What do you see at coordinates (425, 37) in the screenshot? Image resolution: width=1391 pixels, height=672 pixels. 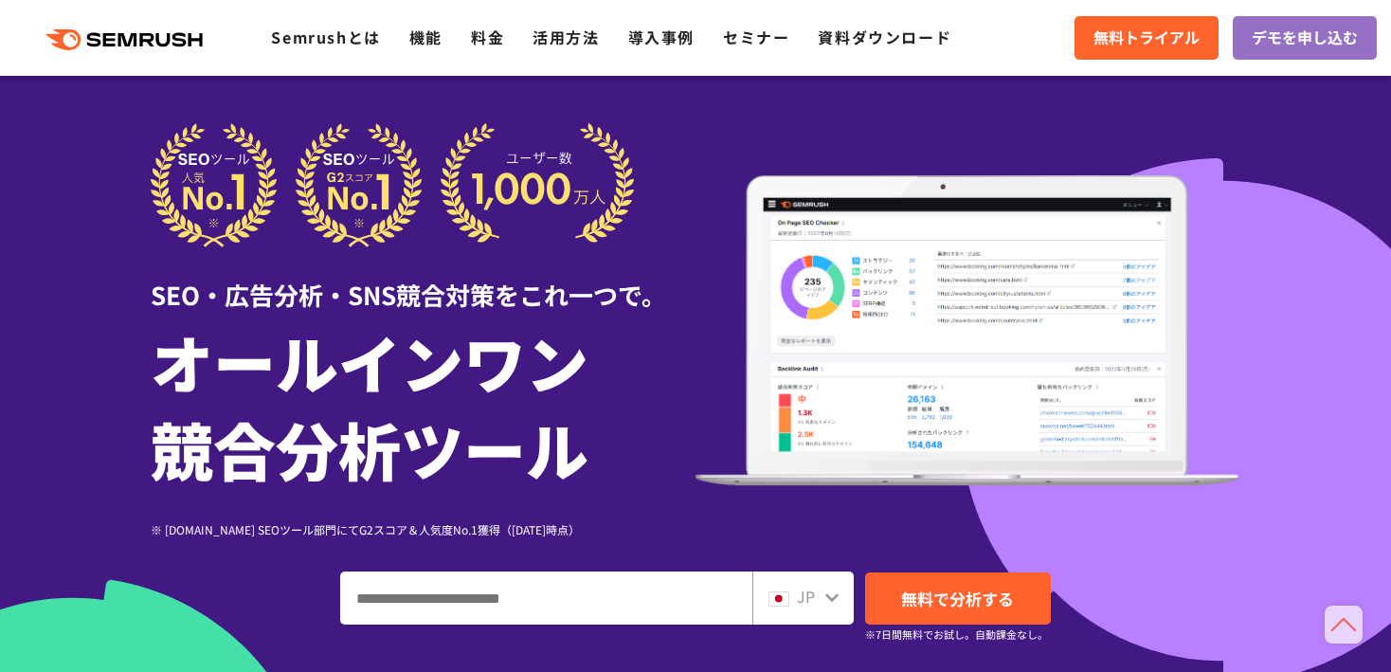 I see `a: 機能` at bounding box center [425, 37].